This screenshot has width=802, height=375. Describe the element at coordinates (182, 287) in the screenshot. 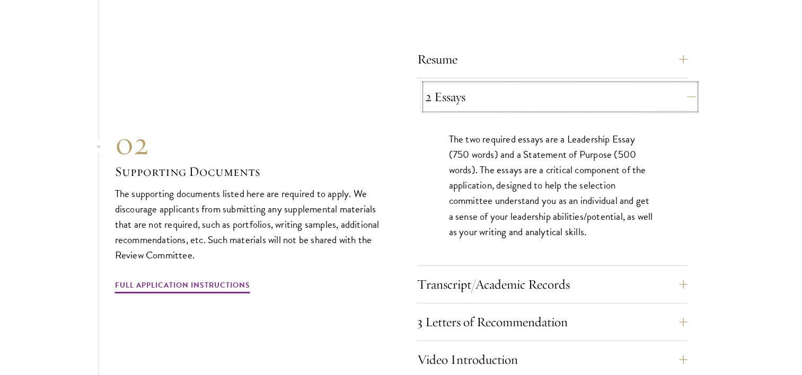

I see `a: Full Application Instructions` at that location.